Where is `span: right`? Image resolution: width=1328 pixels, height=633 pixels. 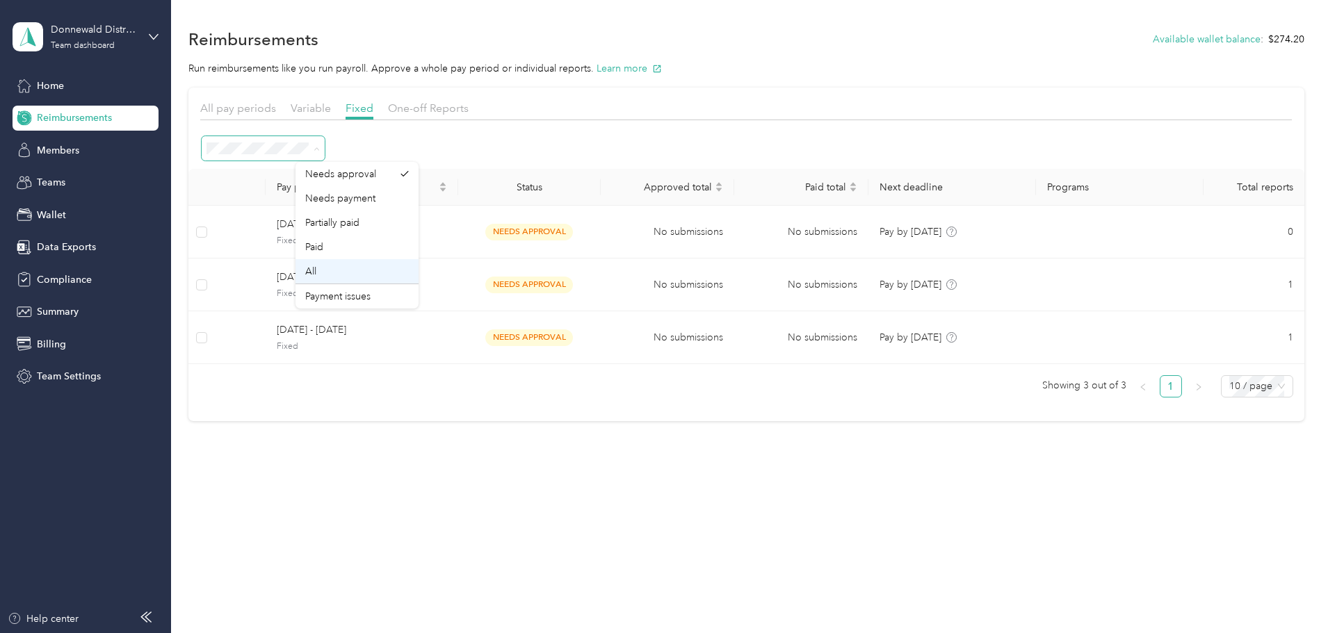
span: right is located at coordinates (1198, 387).